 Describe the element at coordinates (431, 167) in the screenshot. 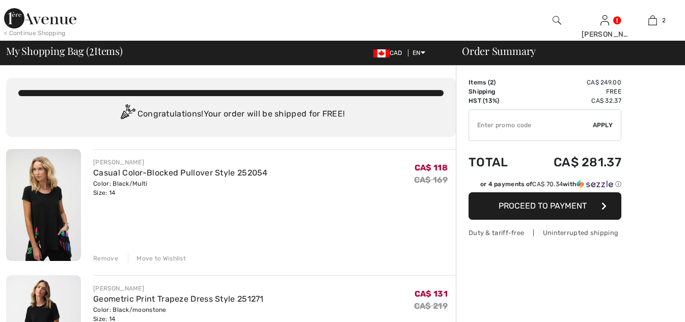

I see `span: CA$ 118` at that location.